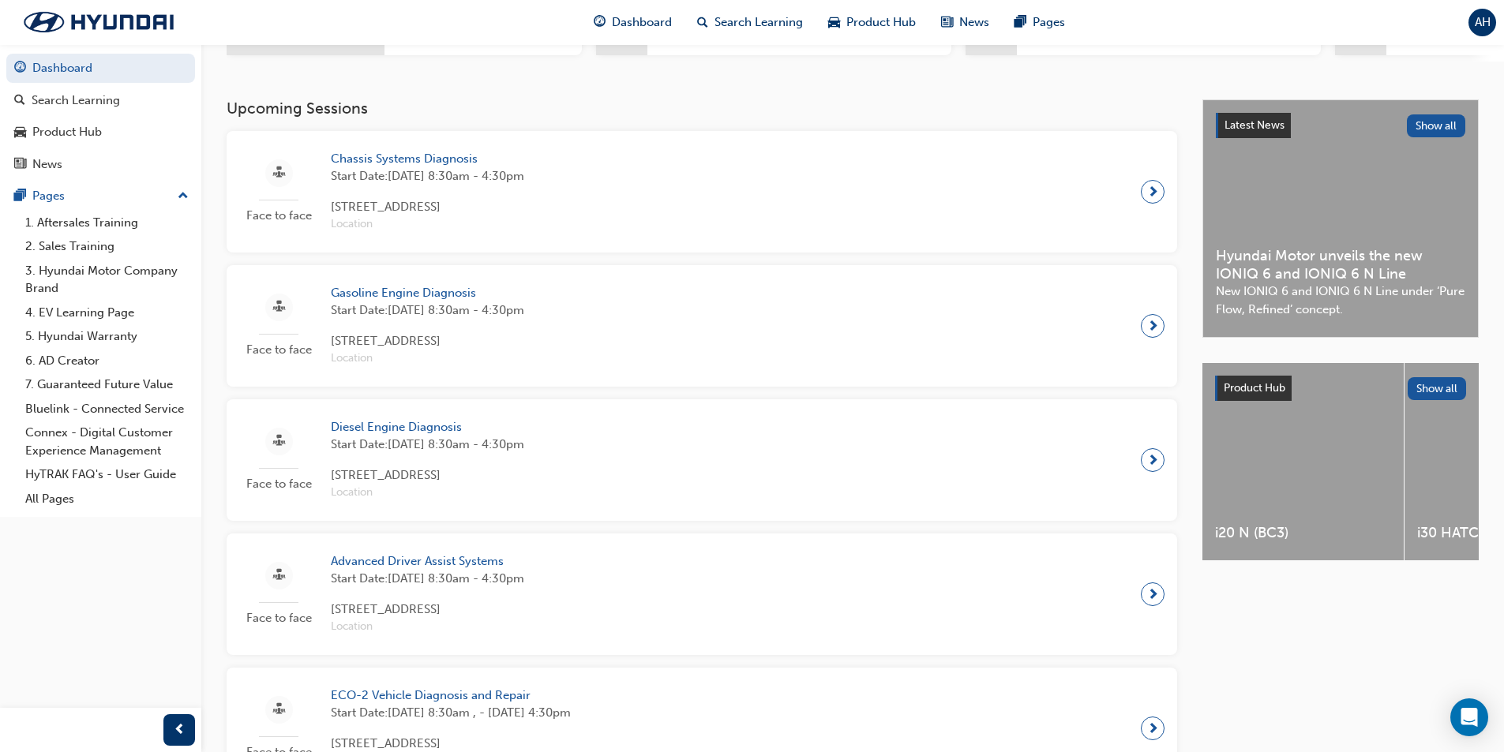 This screenshot has height=752, width=1504. What do you see at coordinates (100, 116) in the screenshot?
I see `button: DashboardSearch LearningProduct HubNews` at bounding box center [100, 116].